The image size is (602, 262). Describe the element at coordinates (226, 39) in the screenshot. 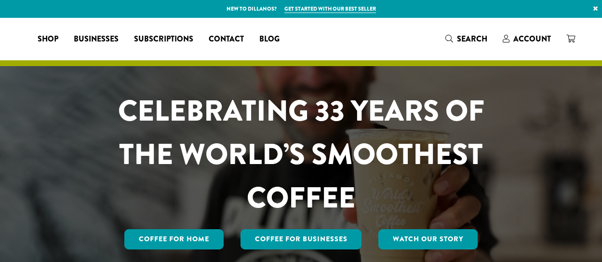

I see `span: Contact` at that location.